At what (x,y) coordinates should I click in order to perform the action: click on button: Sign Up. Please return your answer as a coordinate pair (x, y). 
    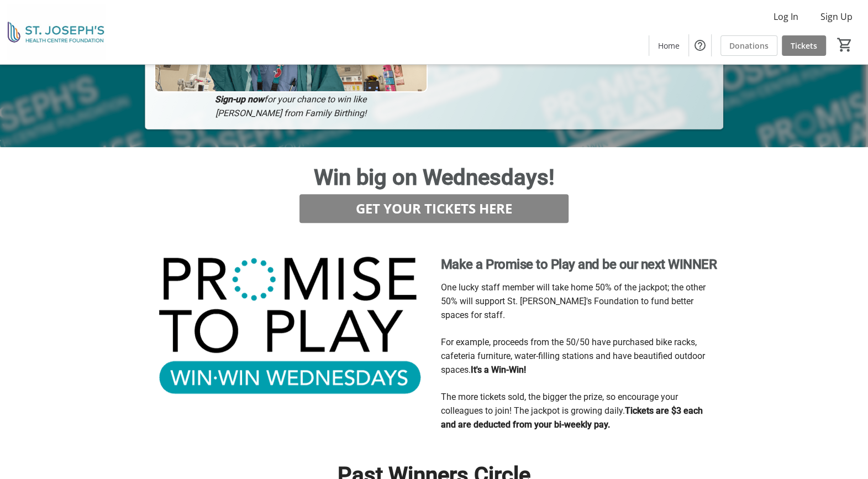
    Looking at the image, I should click on (837, 17).